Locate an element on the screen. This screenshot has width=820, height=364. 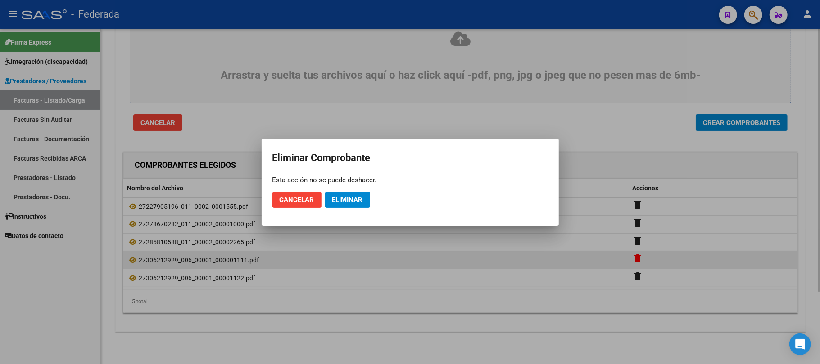
span: Eliminar is located at coordinates (348, 200).